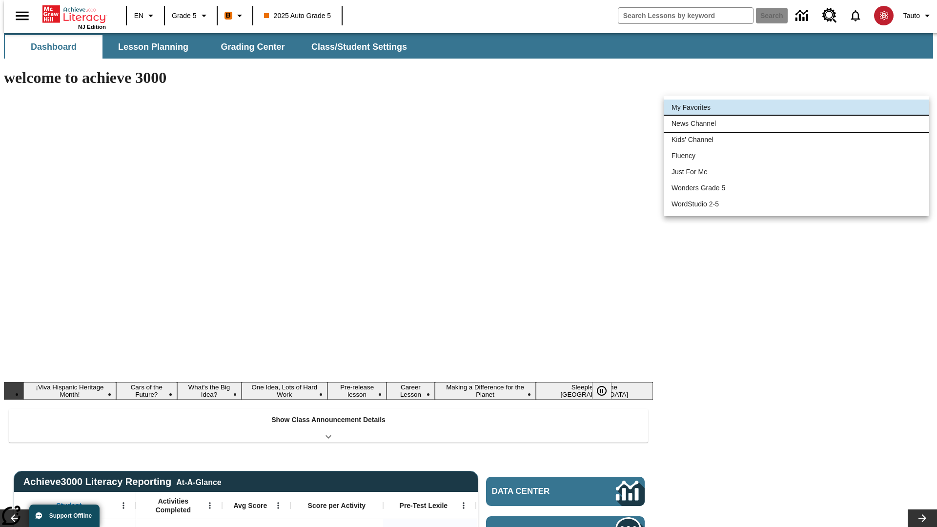 Image resolution: width=937 pixels, height=527 pixels. I want to click on li: Wonders Grade 5, so click(797, 188).